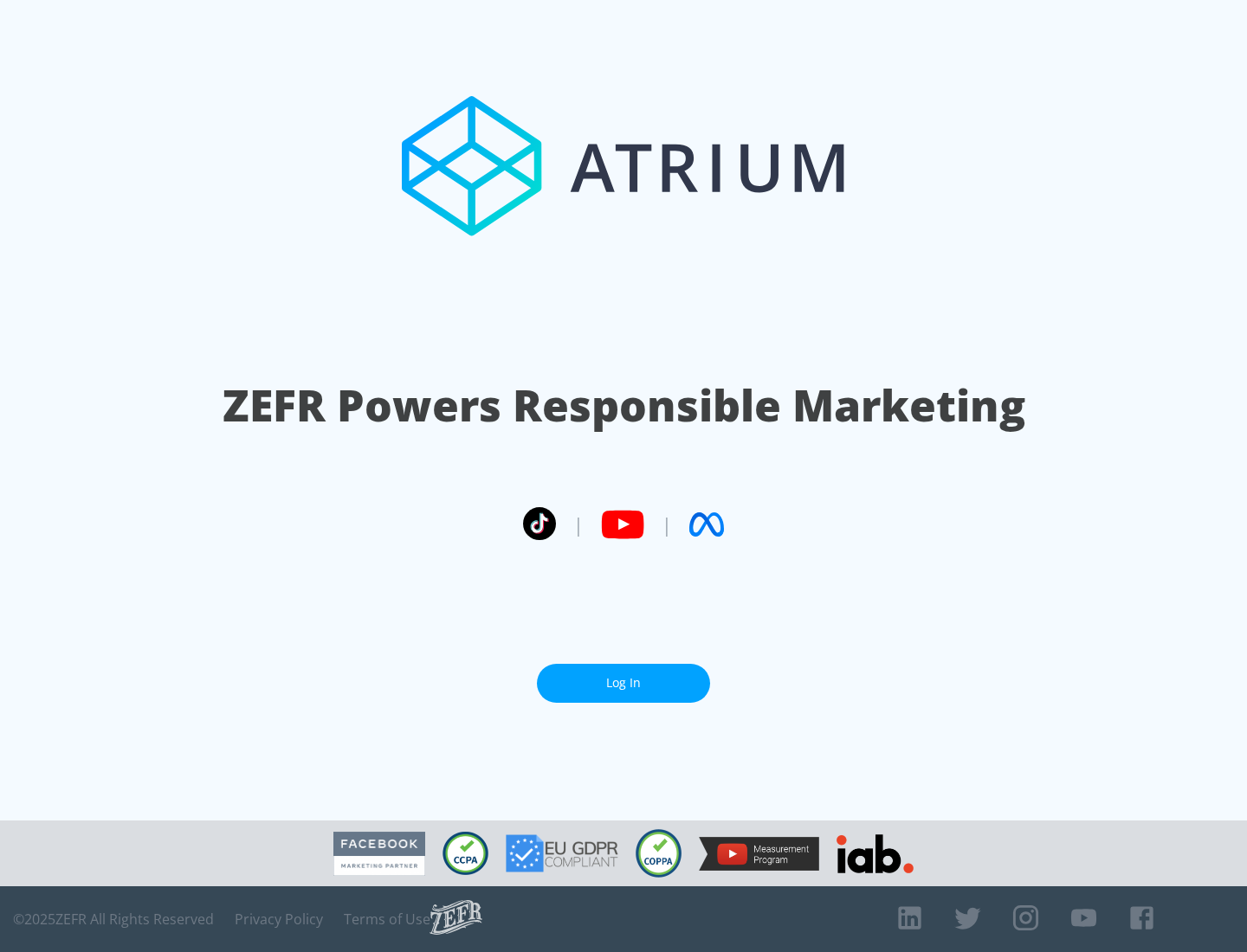  What do you see at coordinates (114, 919) in the screenshot?
I see `span: © 2025 ZEFR All Rights Reserved` at bounding box center [114, 919].